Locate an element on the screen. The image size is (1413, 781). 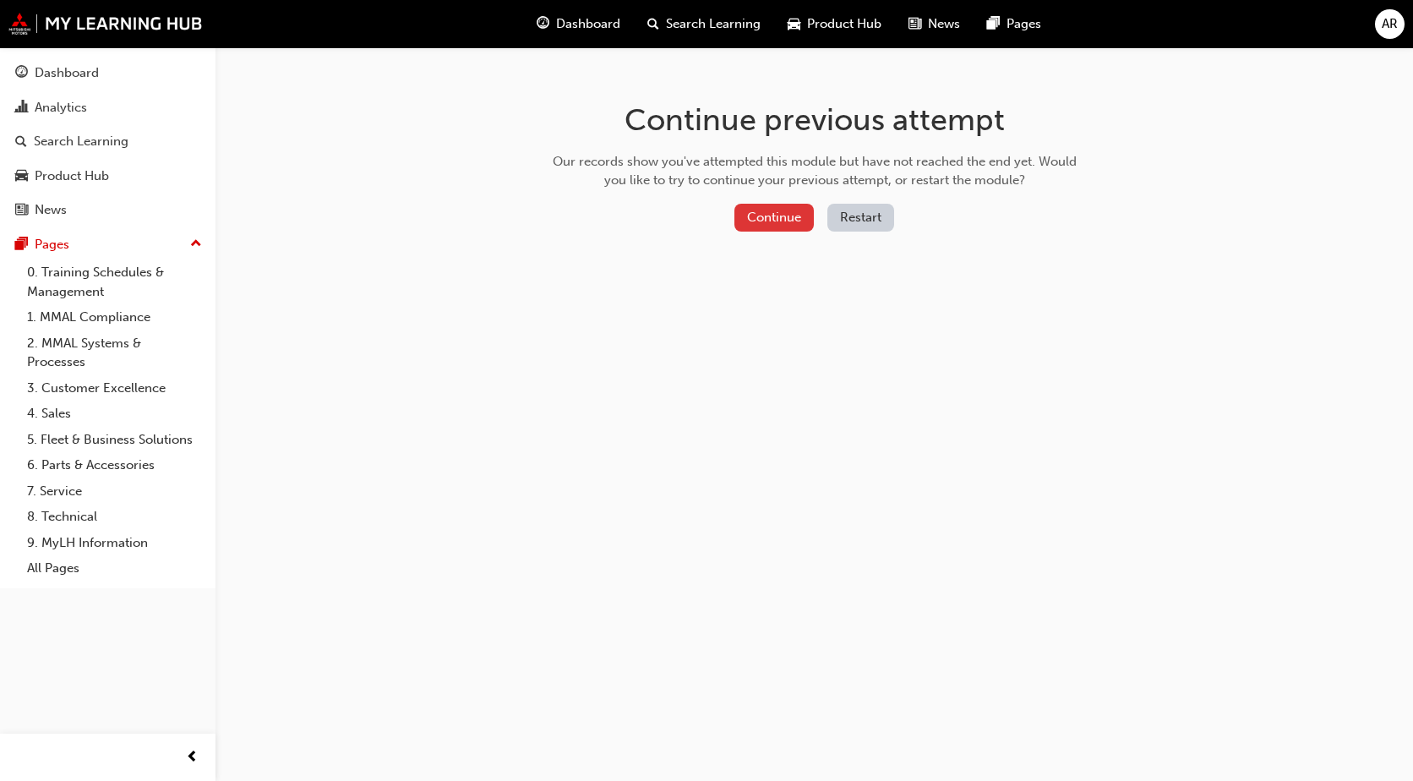
span: Pages is located at coordinates (1023, 24).